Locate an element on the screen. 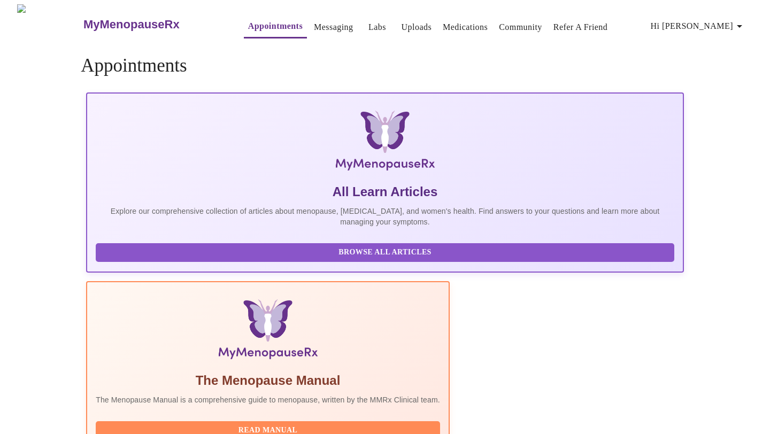 This screenshot has width=770, height=434. a: Read Manual is located at coordinates (269, 429).